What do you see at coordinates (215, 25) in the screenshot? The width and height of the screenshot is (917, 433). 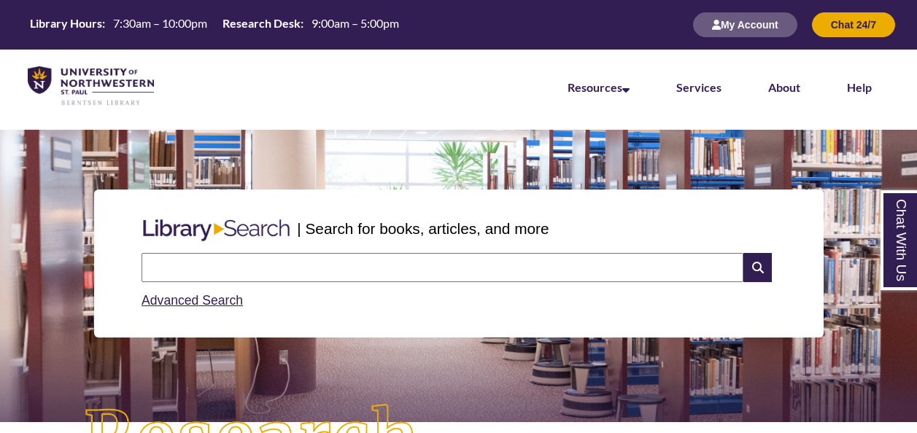 I see `a: Hours Today` at bounding box center [215, 25].